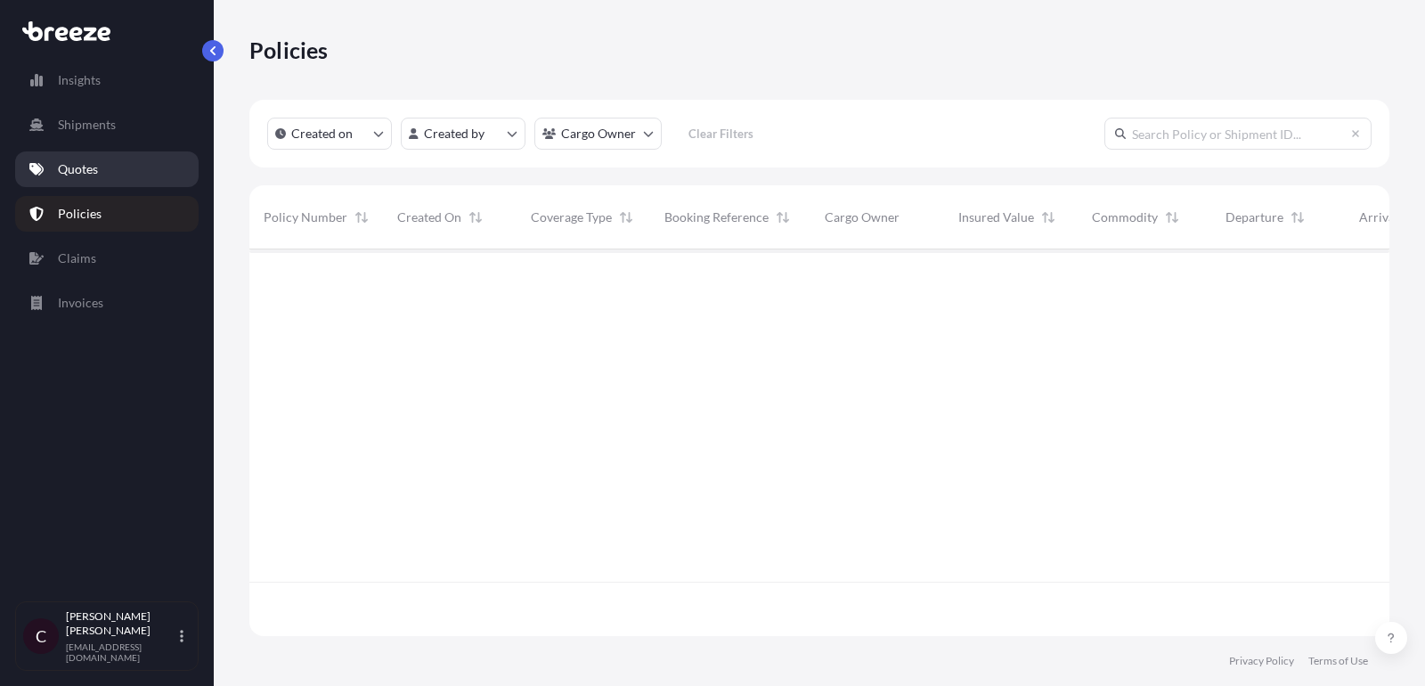 The height and width of the screenshot is (686, 1425). Describe the element at coordinates (996, 217) in the screenshot. I see `span: Insured Value` at that location.